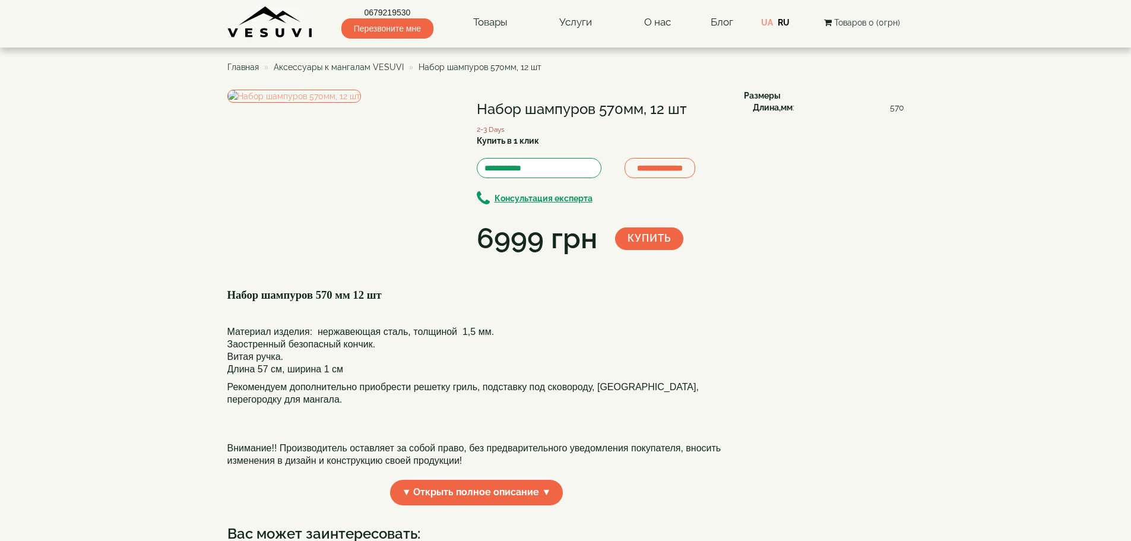 The height and width of the screenshot is (541, 1131). What do you see at coordinates (576, 23) in the screenshot?
I see `a: Услуги` at bounding box center [576, 23].